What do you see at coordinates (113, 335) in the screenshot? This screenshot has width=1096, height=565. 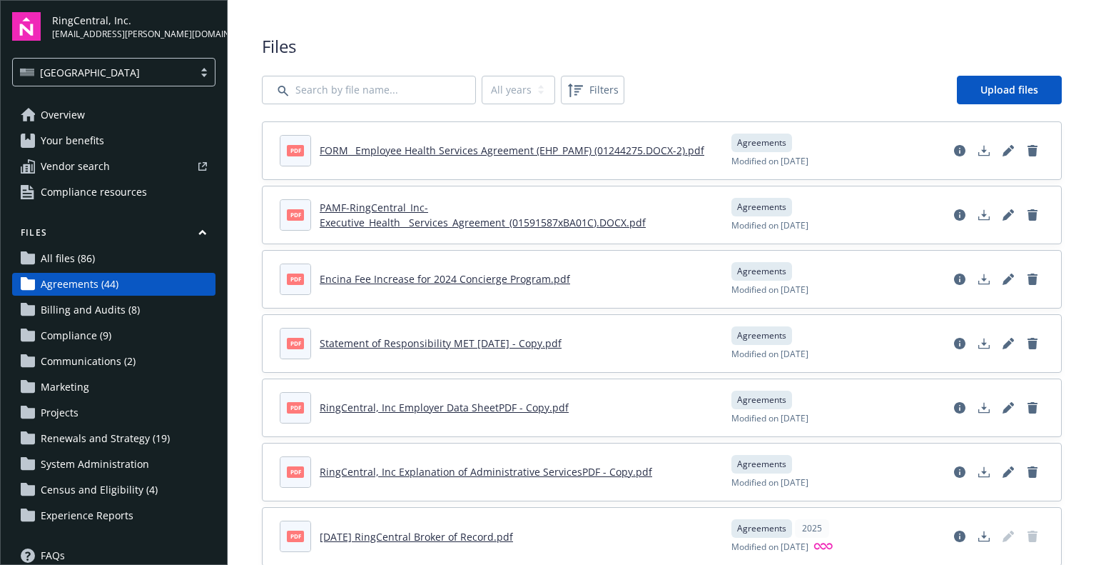 I see `a: Compliance (9)` at bounding box center [113, 335].